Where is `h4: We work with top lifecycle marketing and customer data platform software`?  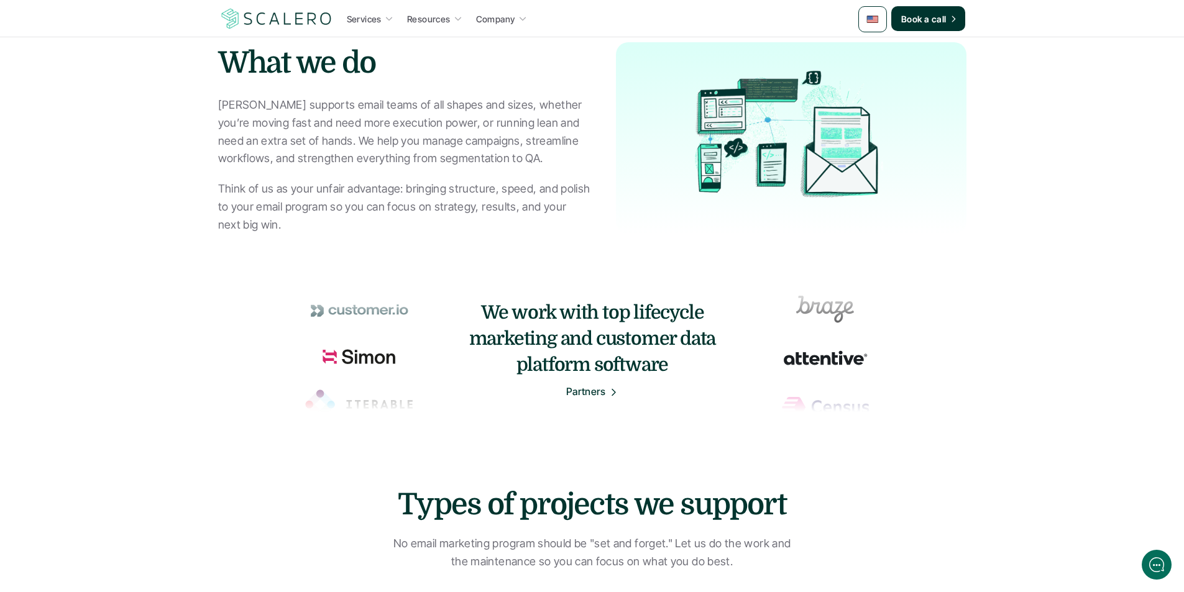 h4: We work with top lifecycle marketing and customer data platform software is located at coordinates (592, 339).